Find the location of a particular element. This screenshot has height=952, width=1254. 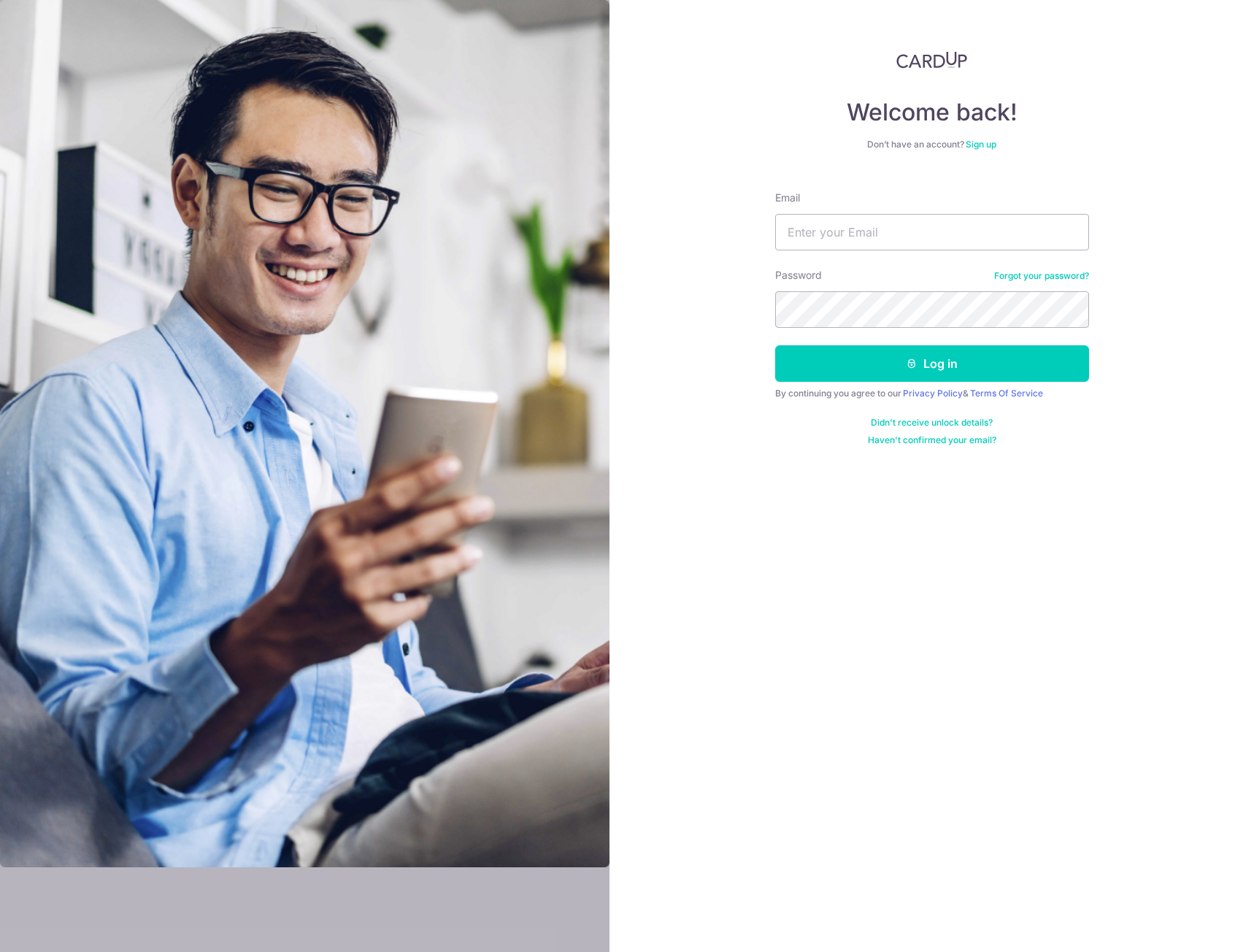

label: Email is located at coordinates (787, 198).